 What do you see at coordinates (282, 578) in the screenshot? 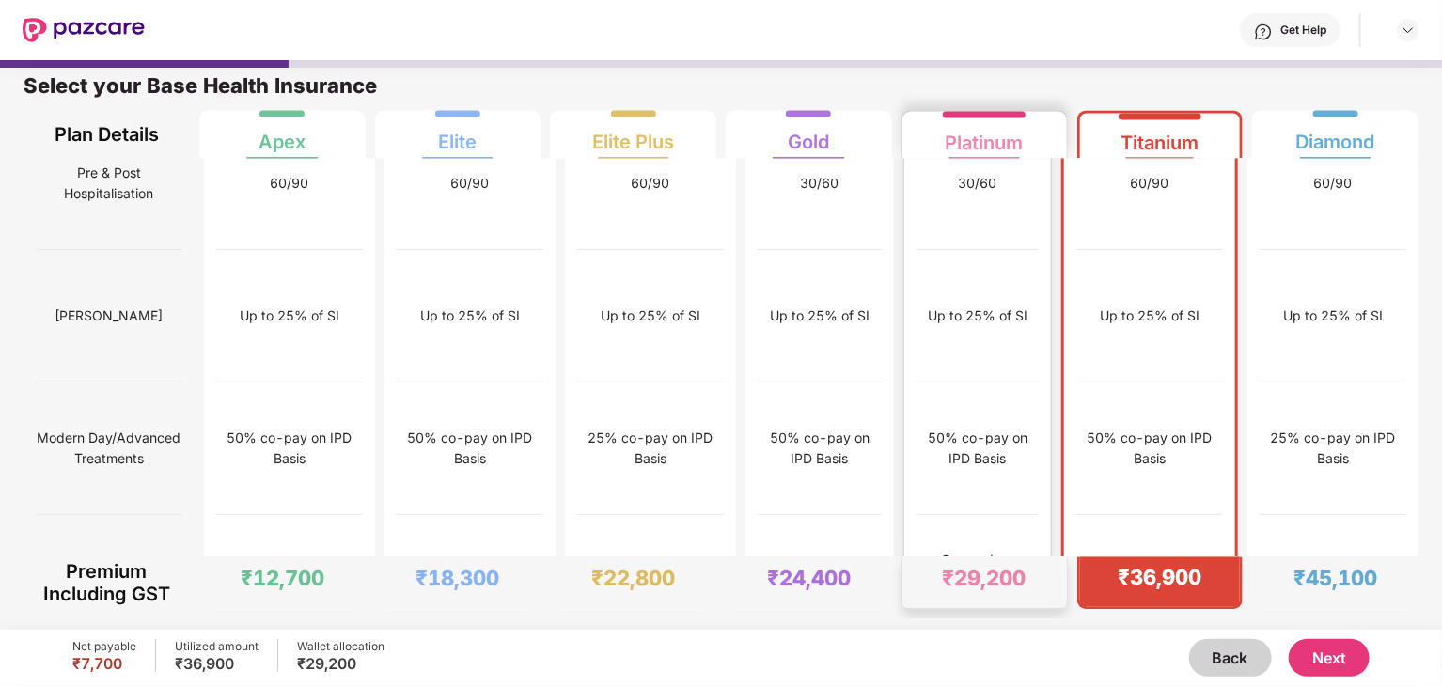
I see `div: ₹12,700` at bounding box center [282, 578].